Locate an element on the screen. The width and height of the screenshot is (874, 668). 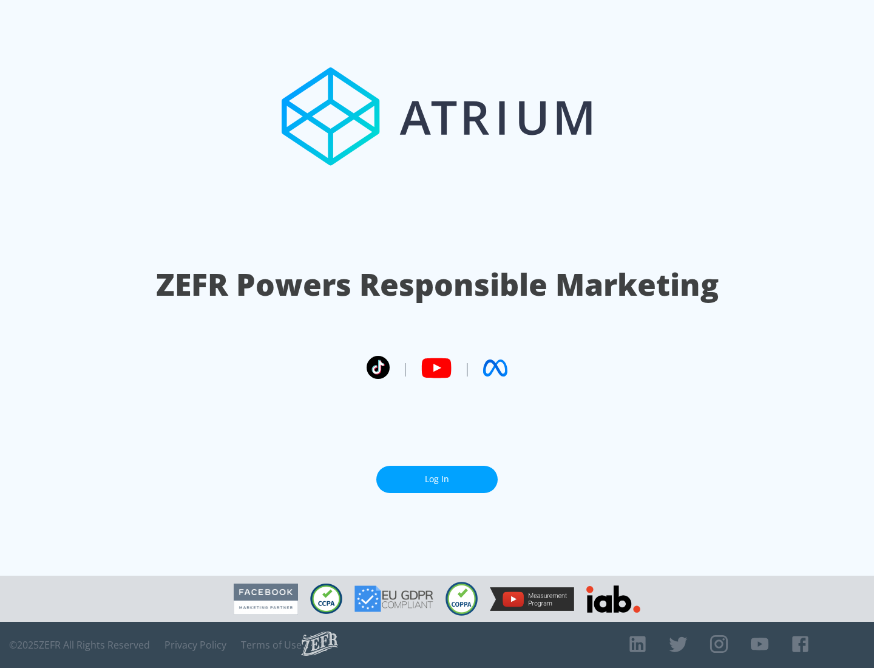
img: CCPA Compliant is located at coordinates (326, 599).